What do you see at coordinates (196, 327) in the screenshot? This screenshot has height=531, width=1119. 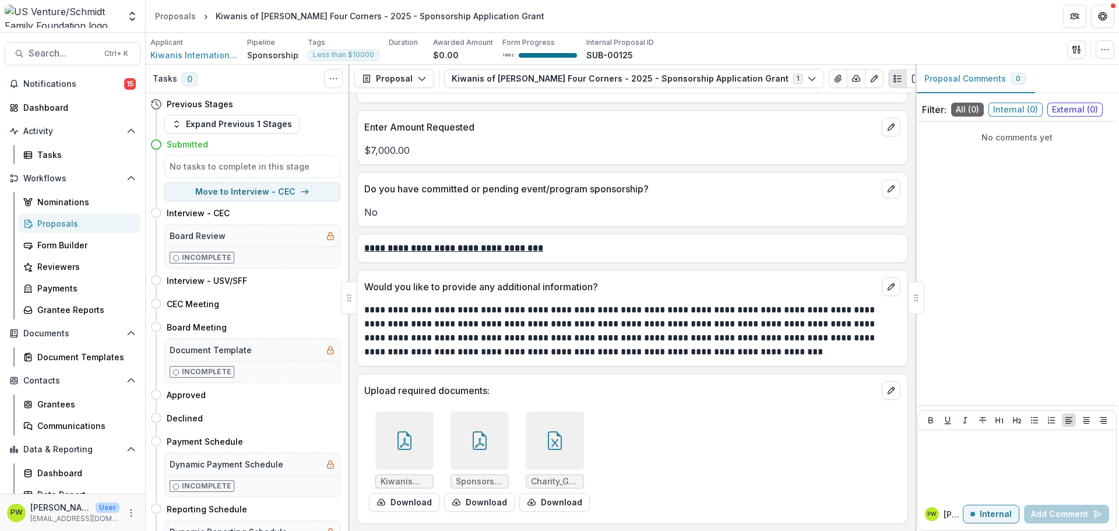 I see `h4: Board Meeting` at bounding box center [196, 327].